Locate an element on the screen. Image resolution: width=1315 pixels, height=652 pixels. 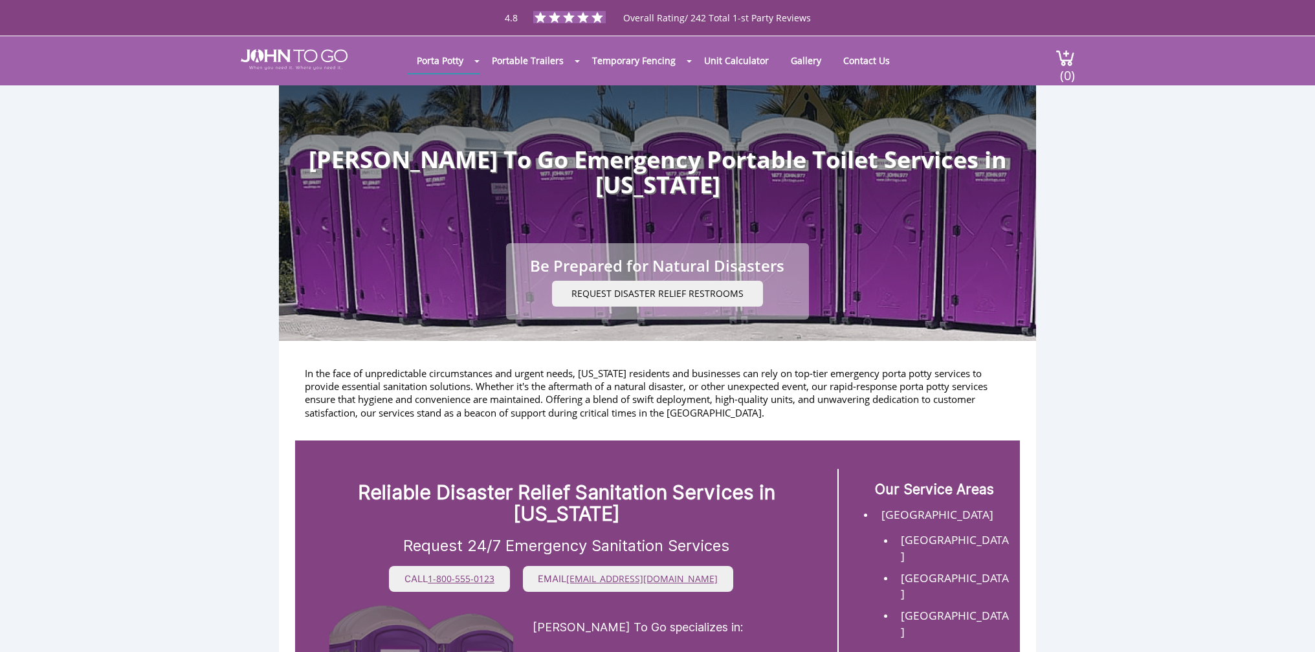
a: Contact Us is located at coordinates (867, 60).